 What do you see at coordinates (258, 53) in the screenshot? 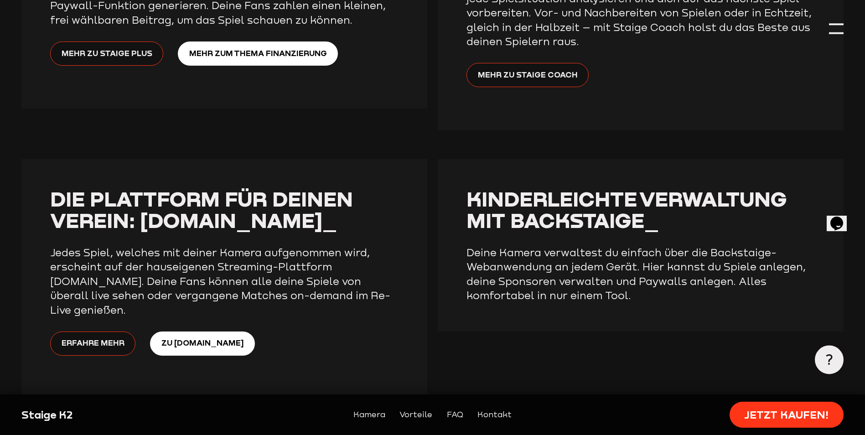
I see `a: Mehr zum Thema Finanzierung` at bounding box center [258, 53].